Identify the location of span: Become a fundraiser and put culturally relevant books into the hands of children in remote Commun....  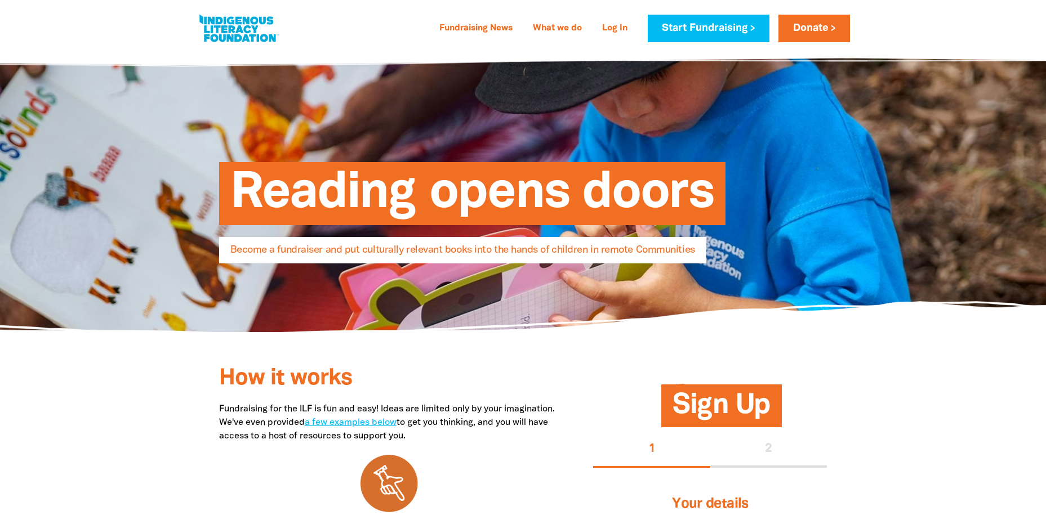
(462, 255).